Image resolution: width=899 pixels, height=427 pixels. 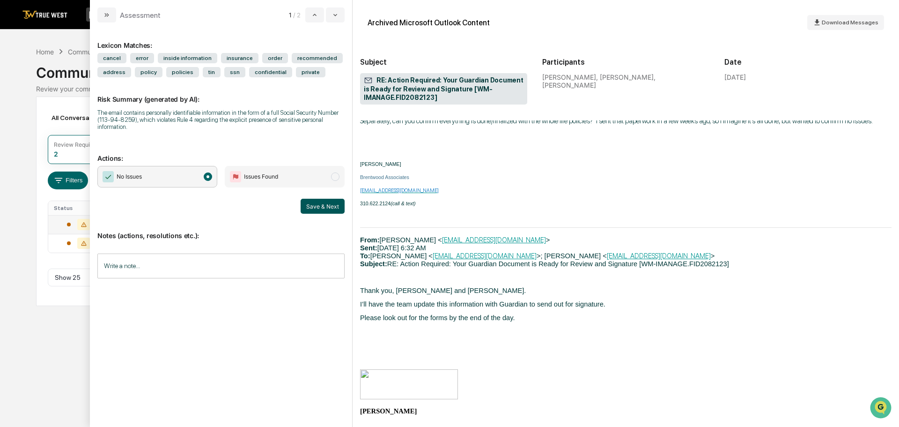 I want to click on div: Start new chat, so click(x=98, y=76).